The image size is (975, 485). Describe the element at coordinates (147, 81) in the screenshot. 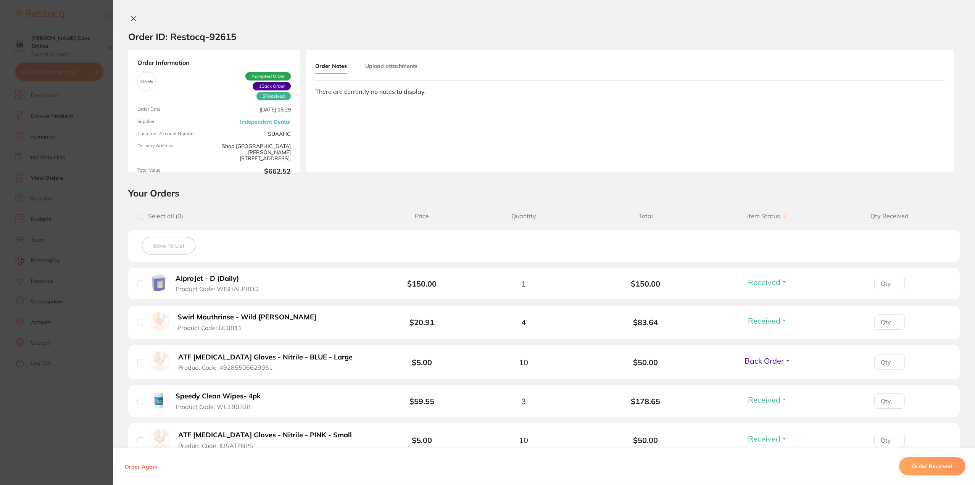

I see `img: Independent Dental` at that location.